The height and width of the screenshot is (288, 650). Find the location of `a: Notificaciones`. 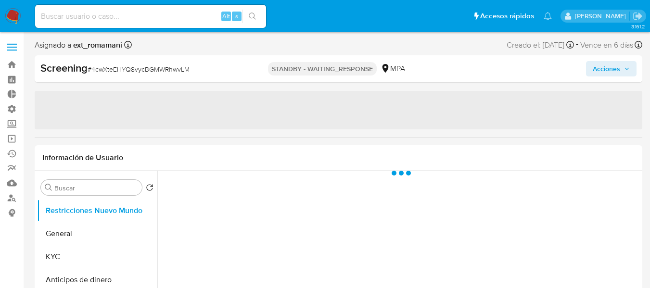

a: Notificaciones is located at coordinates (547, 16).